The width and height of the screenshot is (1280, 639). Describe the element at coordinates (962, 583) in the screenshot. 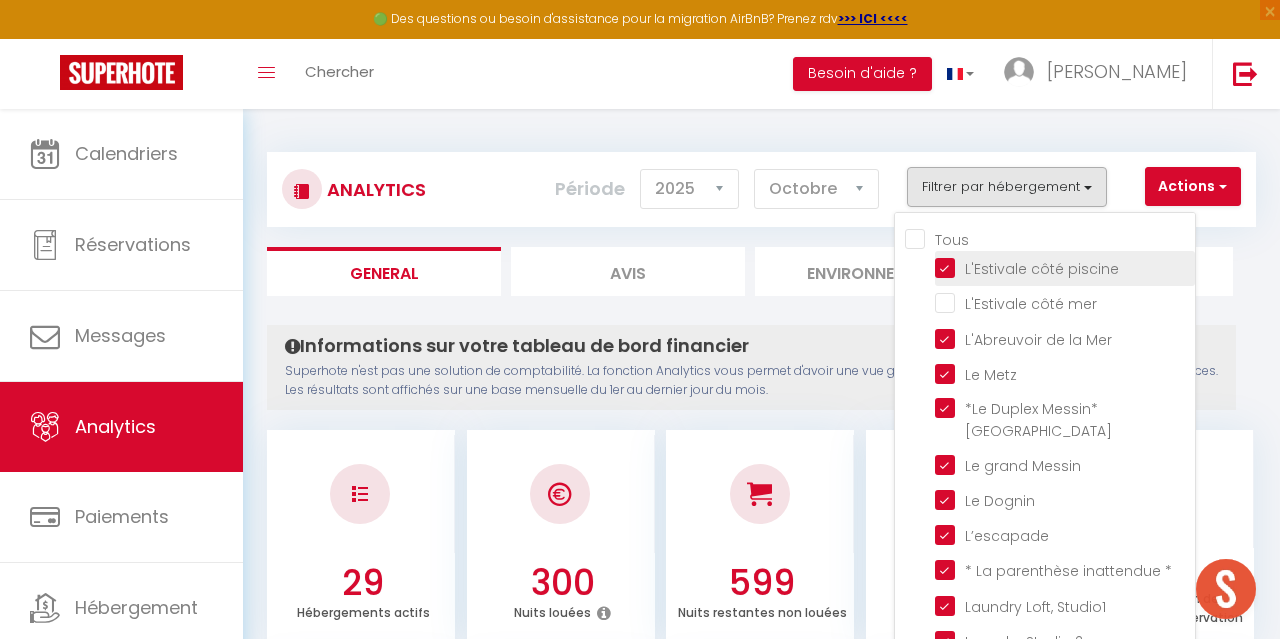

I see `h3: 33.37 %` at that location.